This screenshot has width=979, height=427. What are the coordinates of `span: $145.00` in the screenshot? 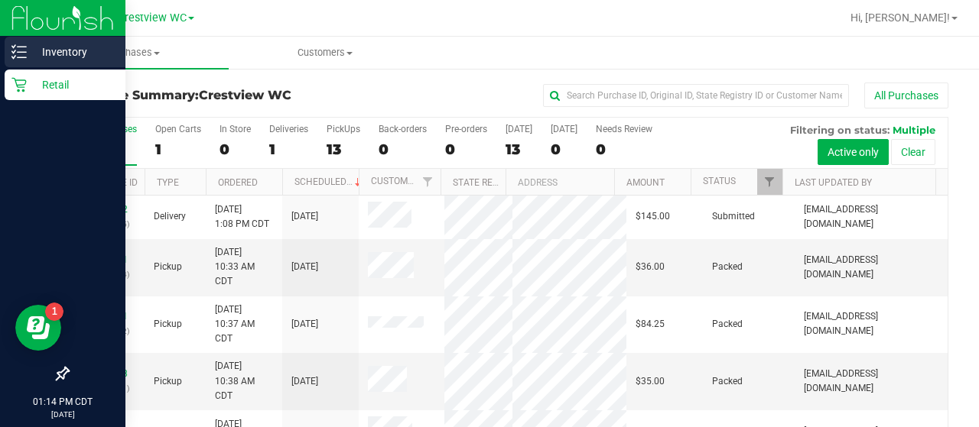 It's located at (652, 216).